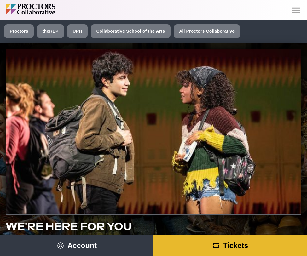  Describe the element at coordinates (77, 31) in the screenshot. I see `a: UPH` at that location.